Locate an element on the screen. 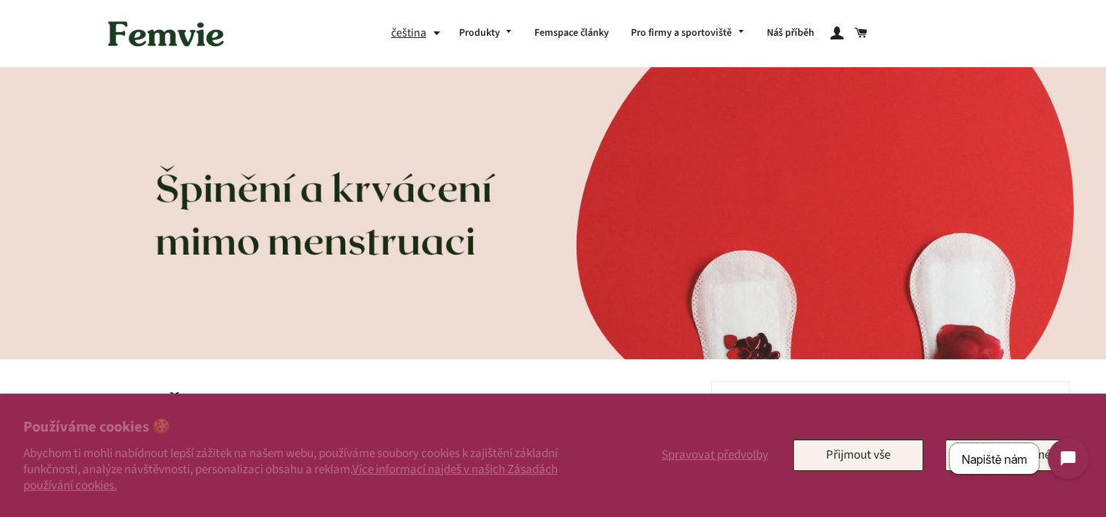 This screenshot has height=517, width=1106. a: Více informací najdeš v našich Zásadách používání cookies. is located at coordinates (290, 478).